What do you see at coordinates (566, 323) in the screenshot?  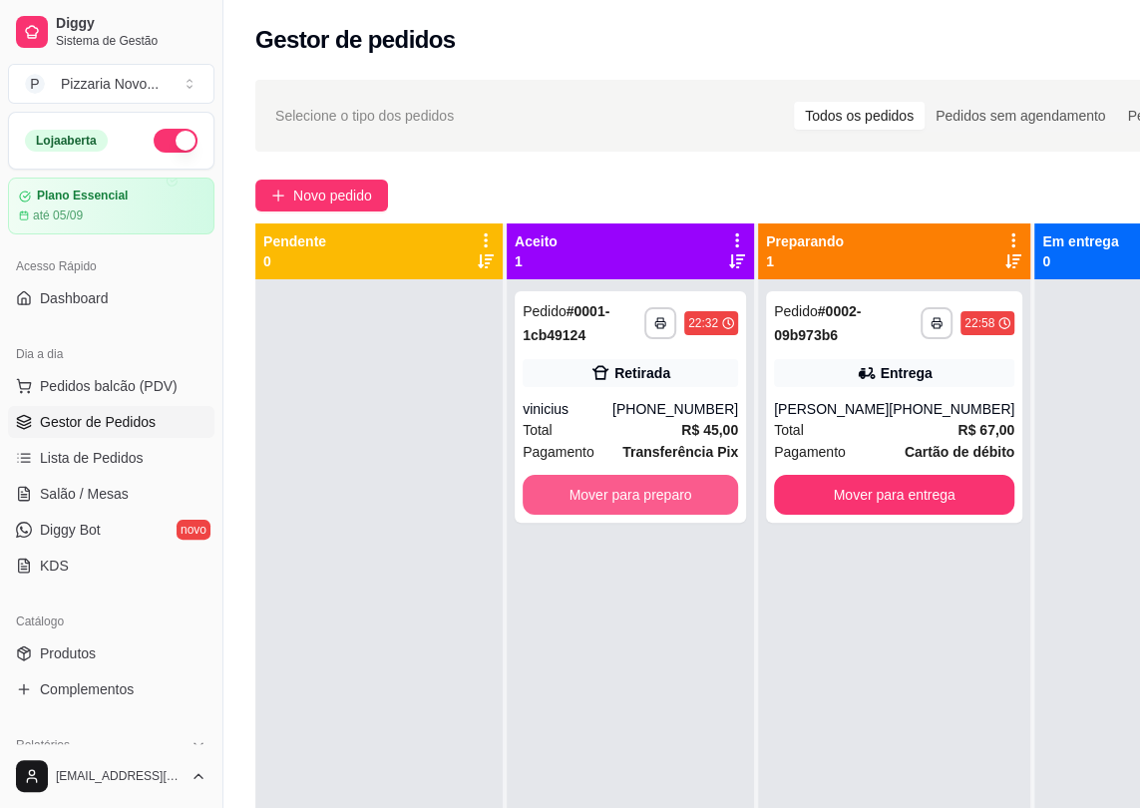 I see `strong: # 0001-1cb49124` at bounding box center [566, 323].